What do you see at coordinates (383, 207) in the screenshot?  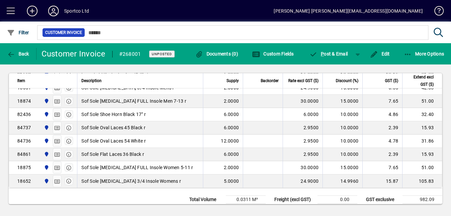 I see `td: GST` at bounding box center [383, 207].